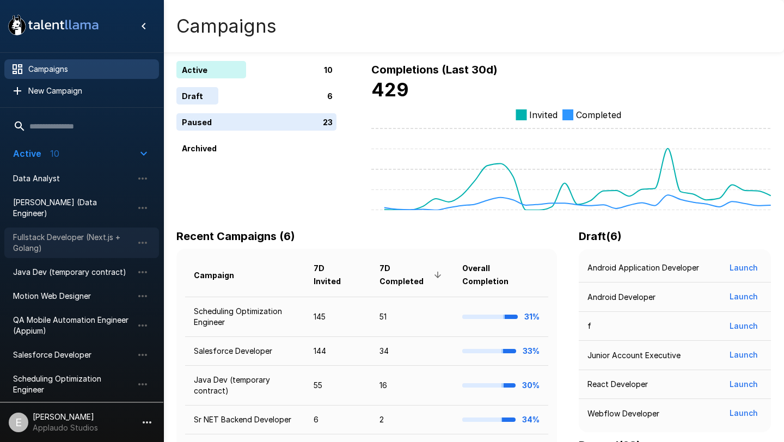  I want to click on b: 33%, so click(531, 350).